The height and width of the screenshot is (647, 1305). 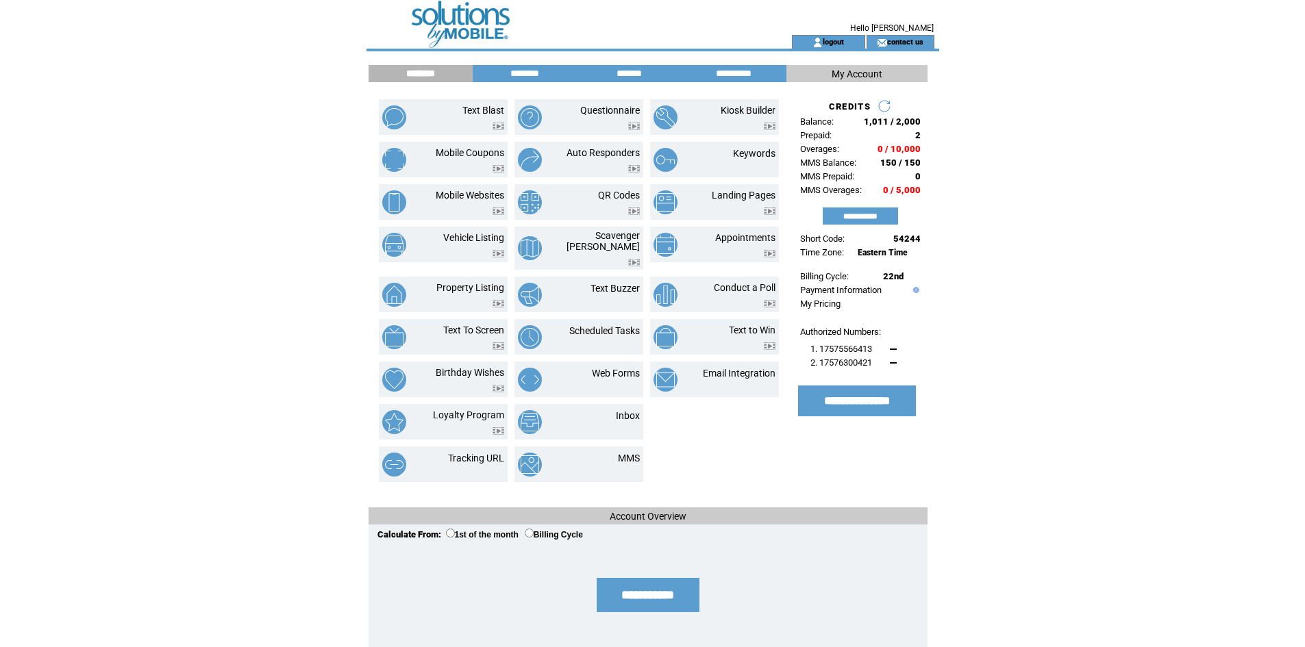 What do you see at coordinates (901, 190) in the screenshot?
I see `span: 0 / 5,000` at bounding box center [901, 190].